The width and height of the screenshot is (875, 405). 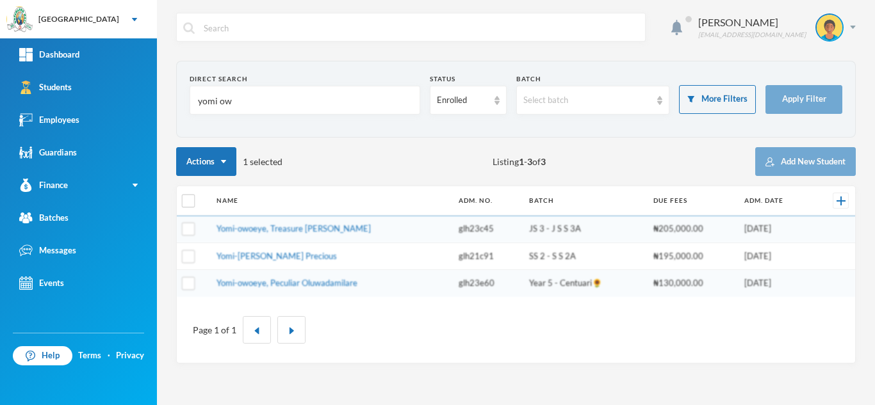 I want to click on a: Privacy, so click(x=130, y=356).